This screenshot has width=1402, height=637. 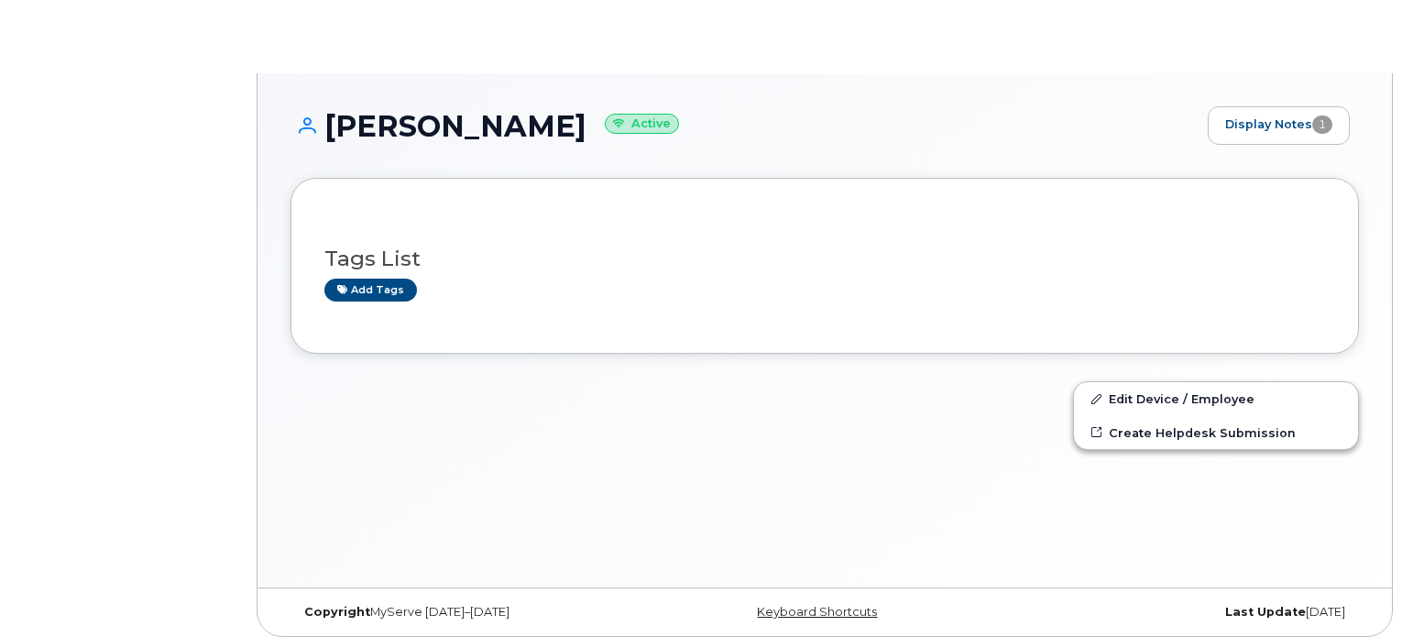 I want to click on a: Edit Device / Employee, so click(x=1216, y=399).